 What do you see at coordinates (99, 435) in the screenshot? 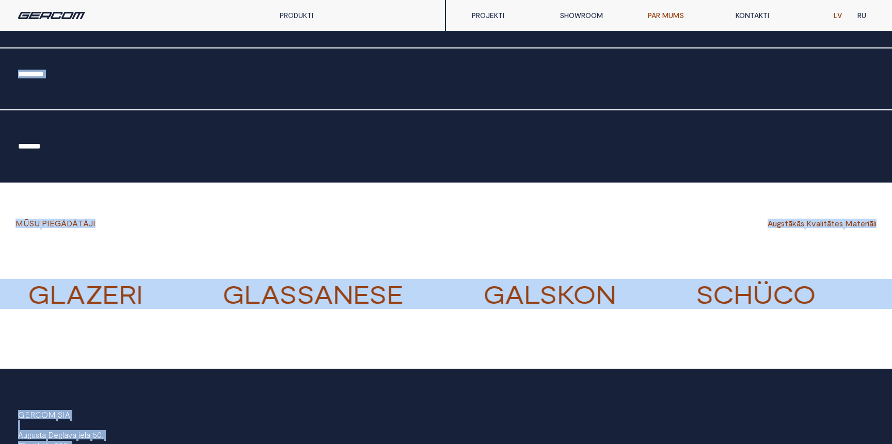
I see `span: 0` at bounding box center [99, 435].